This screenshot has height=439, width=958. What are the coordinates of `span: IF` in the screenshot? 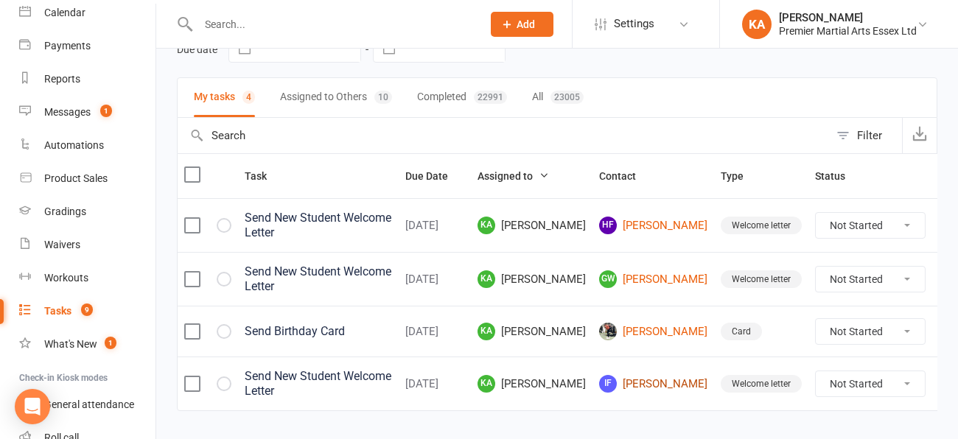 It's located at (608, 384).